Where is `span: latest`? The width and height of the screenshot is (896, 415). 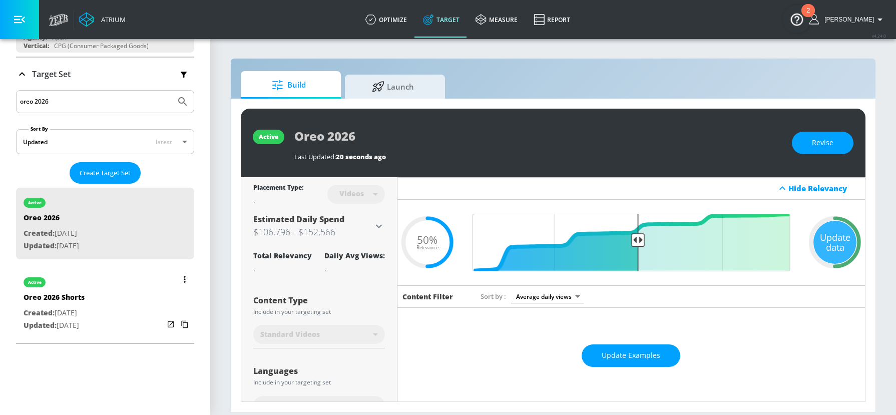
span: latest is located at coordinates (164, 142).